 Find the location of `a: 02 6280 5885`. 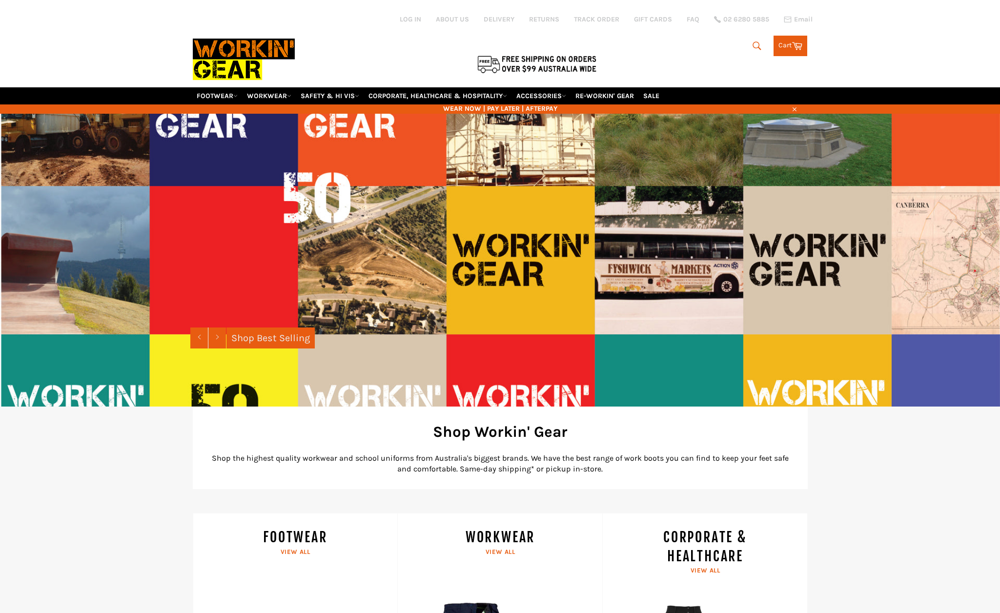

a: 02 6280 5885 is located at coordinates (741, 20).